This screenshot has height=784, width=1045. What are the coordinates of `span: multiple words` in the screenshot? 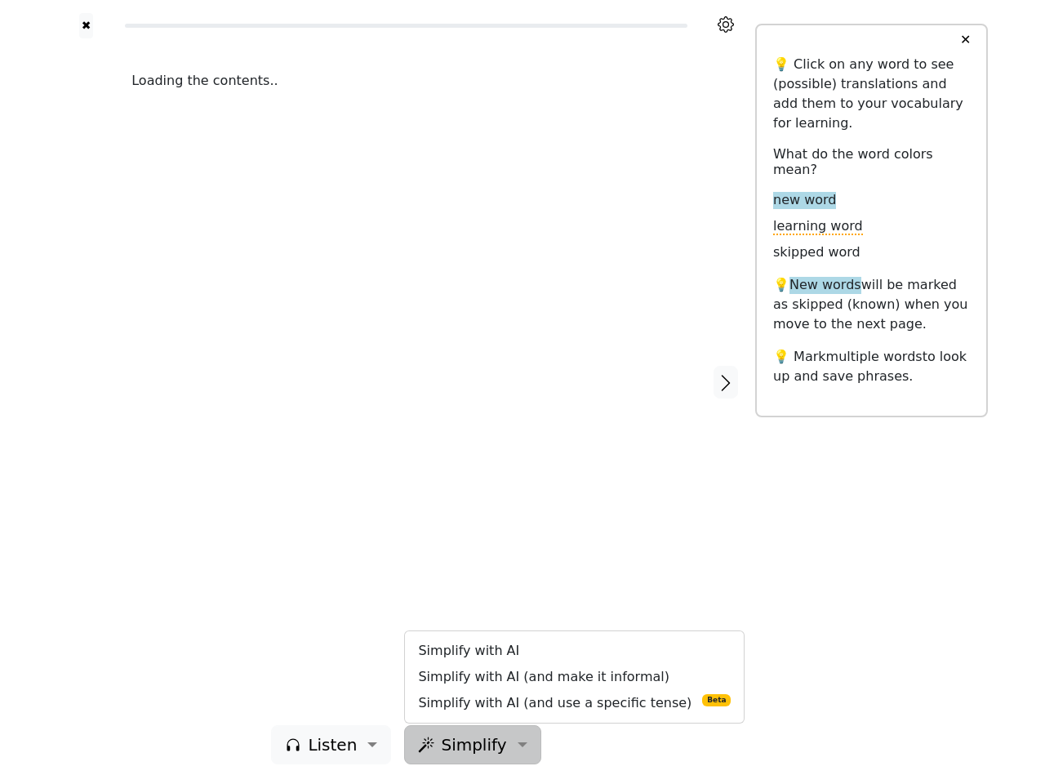 It's located at (875, 356).